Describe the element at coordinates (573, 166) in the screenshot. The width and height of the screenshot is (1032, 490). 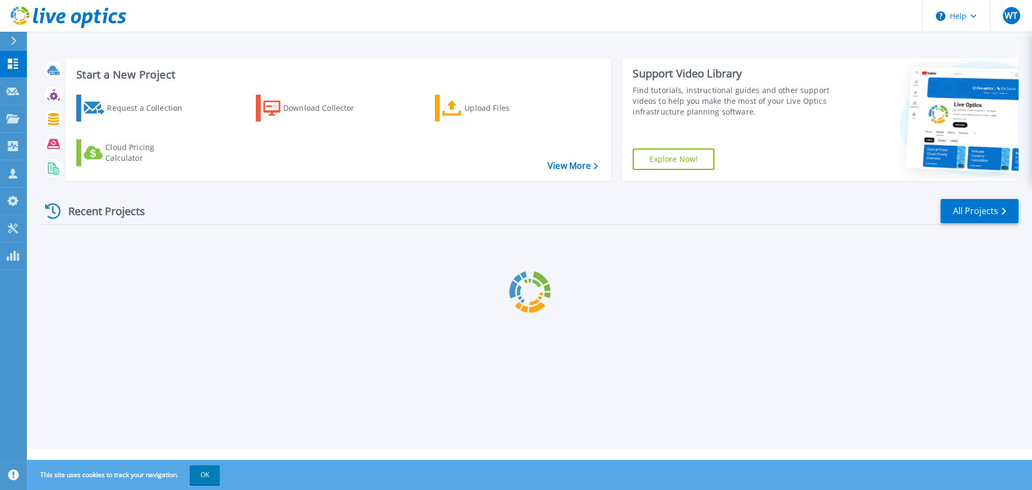
I see `a: View More` at that location.